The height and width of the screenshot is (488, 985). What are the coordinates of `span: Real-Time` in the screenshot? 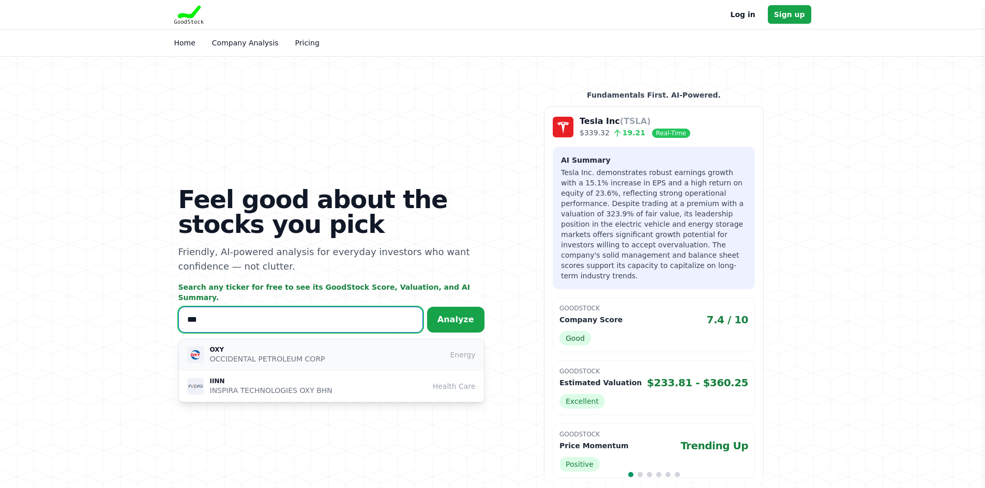 It's located at (671, 133).